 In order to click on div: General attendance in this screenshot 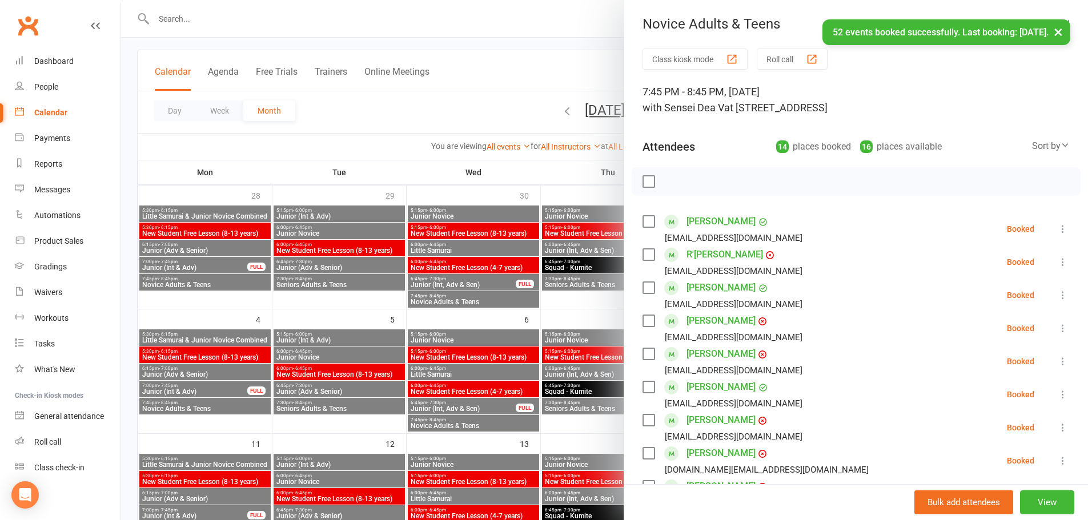, I will do `click(69, 416)`.